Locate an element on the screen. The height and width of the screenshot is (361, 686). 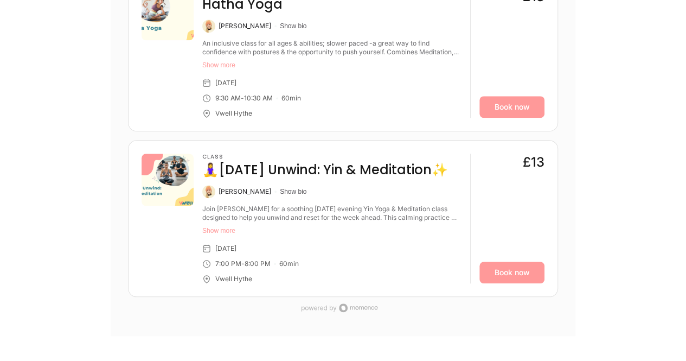
div: An inclusive class for all ages & abilities; slower paced -a great way to find confidence with po... is located at coordinates (332, 48).